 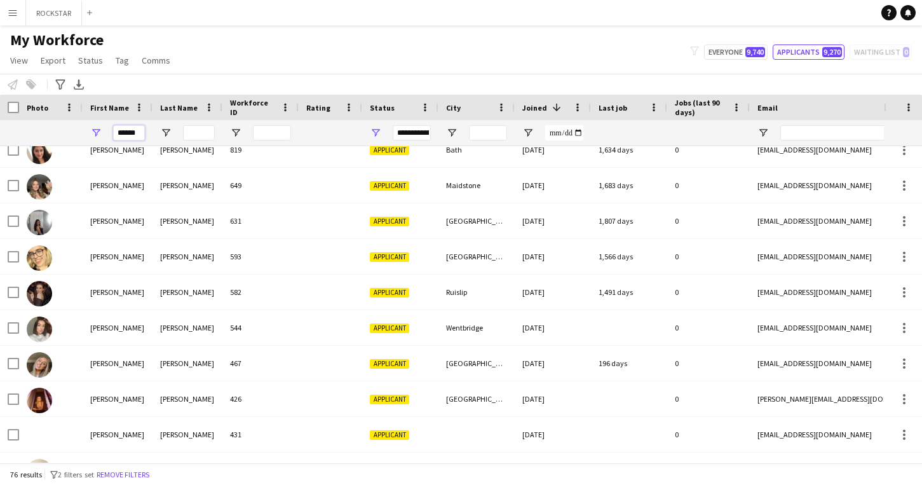 What do you see at coordinates (54, 13) in the screenshot?
I see `button: ROCKSTAR` at bounding box center [54, 13].